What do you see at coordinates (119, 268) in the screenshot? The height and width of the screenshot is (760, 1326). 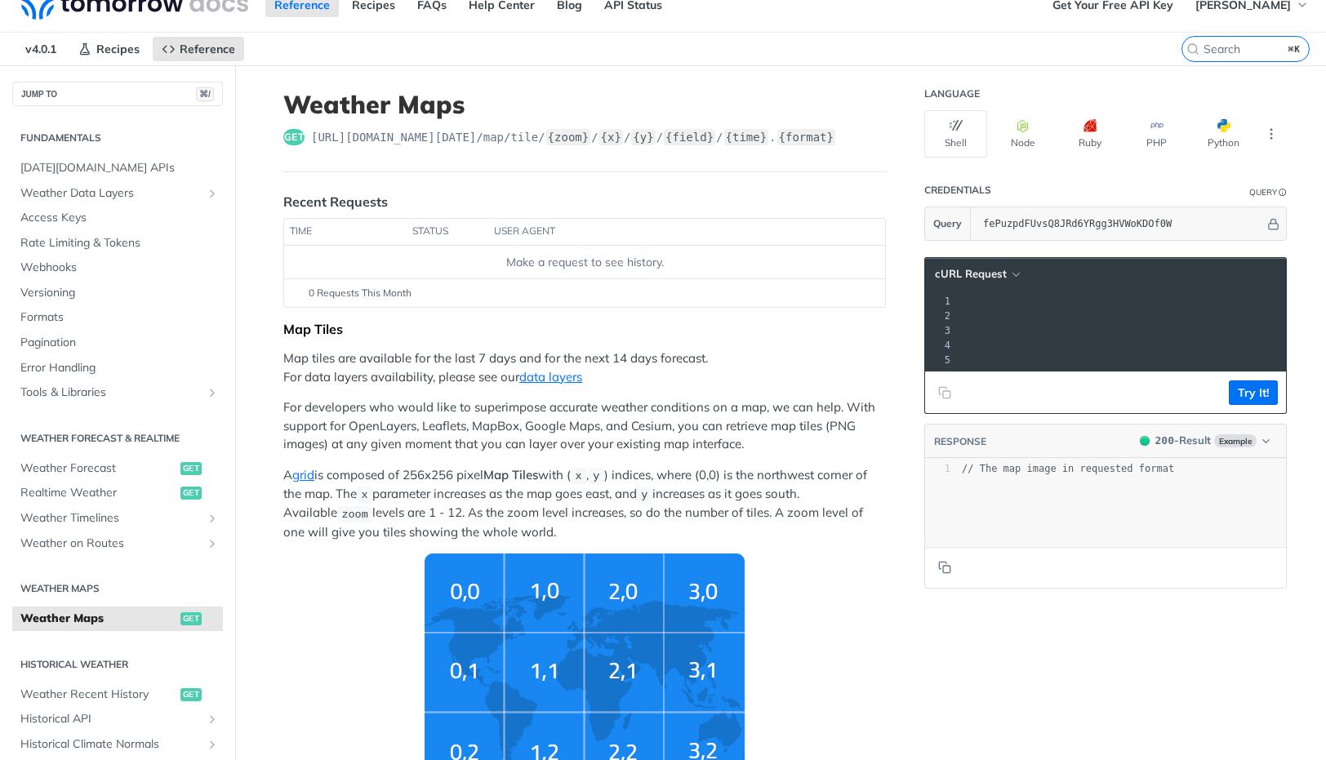 I see `span: Webhooks` at bounding box center [119, 268].